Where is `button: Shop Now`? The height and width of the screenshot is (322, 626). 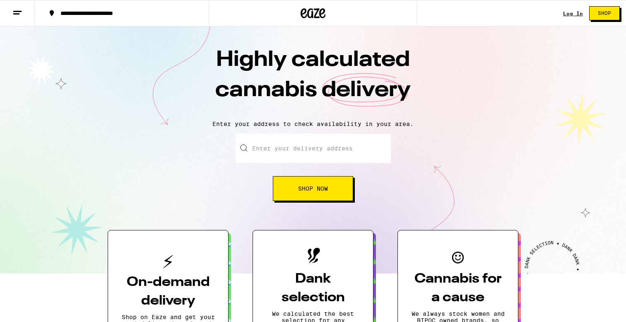 button: Shop Now is located at coordinates (313, 188).